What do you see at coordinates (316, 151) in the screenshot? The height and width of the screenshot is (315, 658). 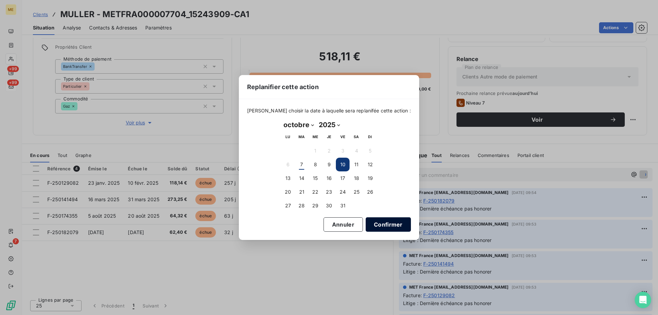 I see `button: 1` at bounding box center [316, 151].